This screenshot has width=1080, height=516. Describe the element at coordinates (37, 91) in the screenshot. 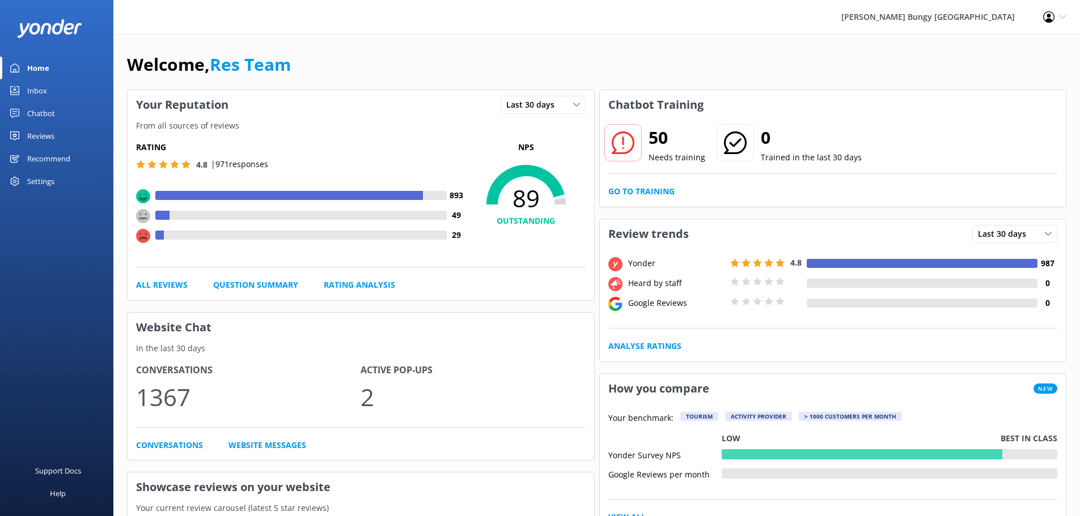

I see `div: Inbox` at that location.